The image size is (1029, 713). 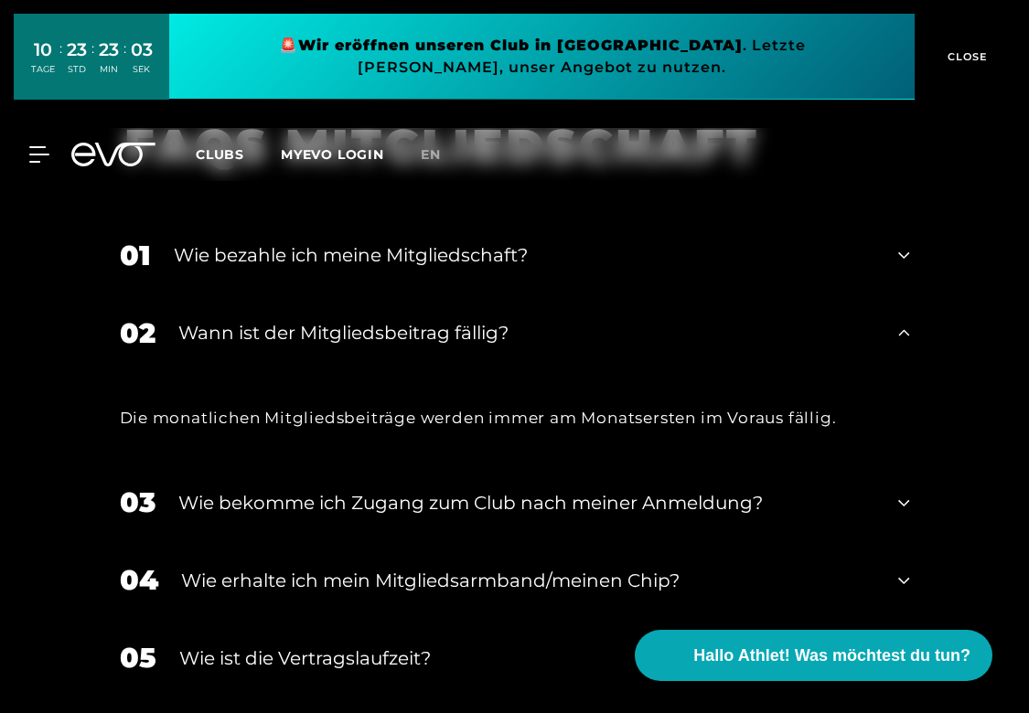 I want to click on a: Clubs, so click(x=238, y=154).